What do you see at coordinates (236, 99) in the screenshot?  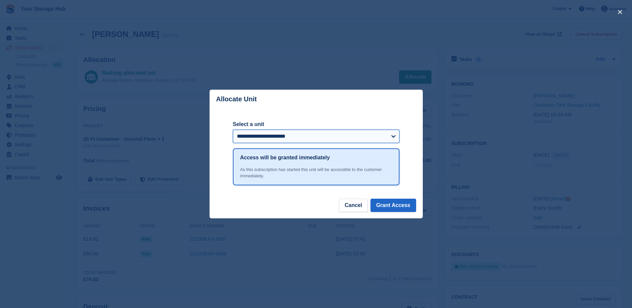 I see `p: Allocate Unit` at bounding box center [236, 99].